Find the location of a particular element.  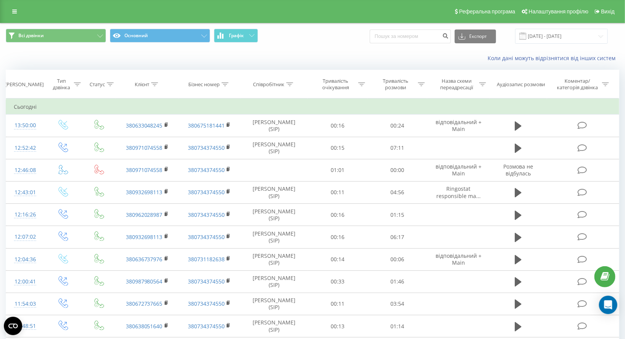

div: 12:52:42 is located at coordinates (25, 148).